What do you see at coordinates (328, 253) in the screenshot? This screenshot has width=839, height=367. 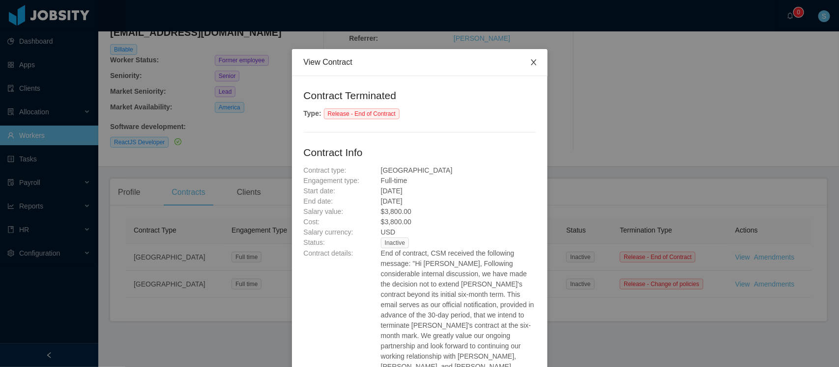 I see `span: Contract details:` at bounding box center [328, 253].